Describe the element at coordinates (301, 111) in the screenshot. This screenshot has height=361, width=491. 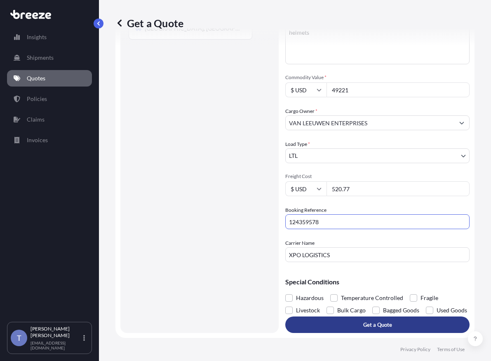
I see `label: Cargo Owner` at that location.